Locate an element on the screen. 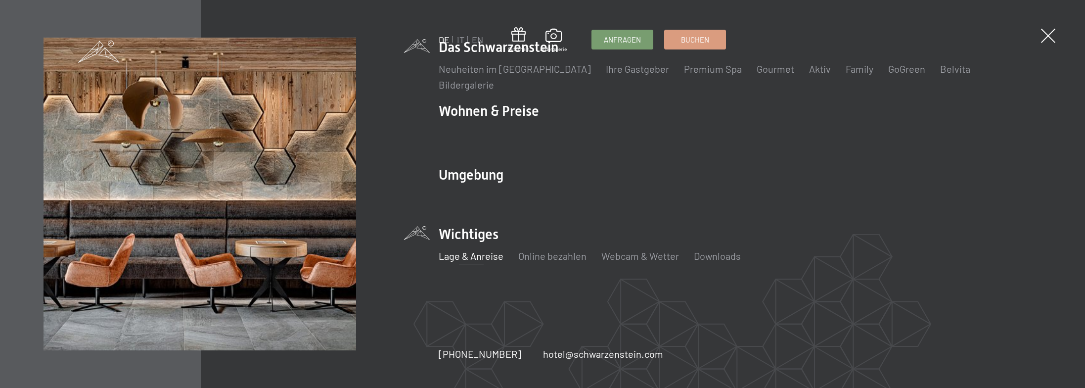 The height and width of the screenshot is (388, 1085). a: EN is located at coordinates (477, 40).